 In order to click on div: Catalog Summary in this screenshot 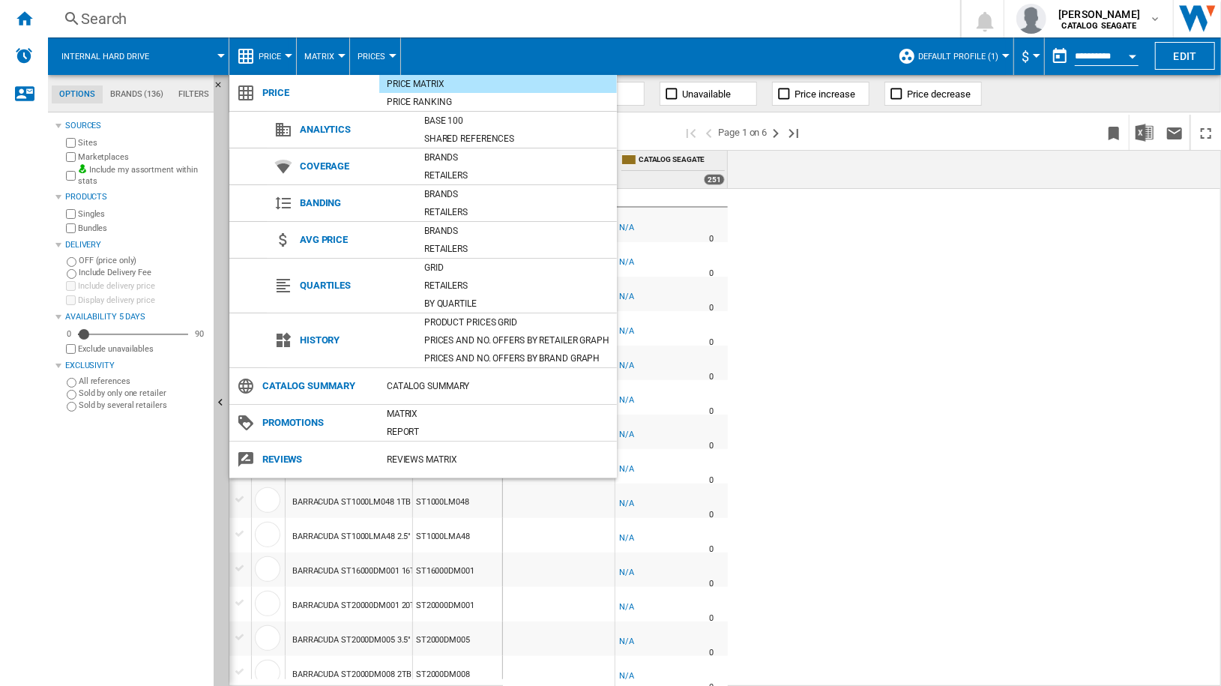, I will do `click(498, 386)`.